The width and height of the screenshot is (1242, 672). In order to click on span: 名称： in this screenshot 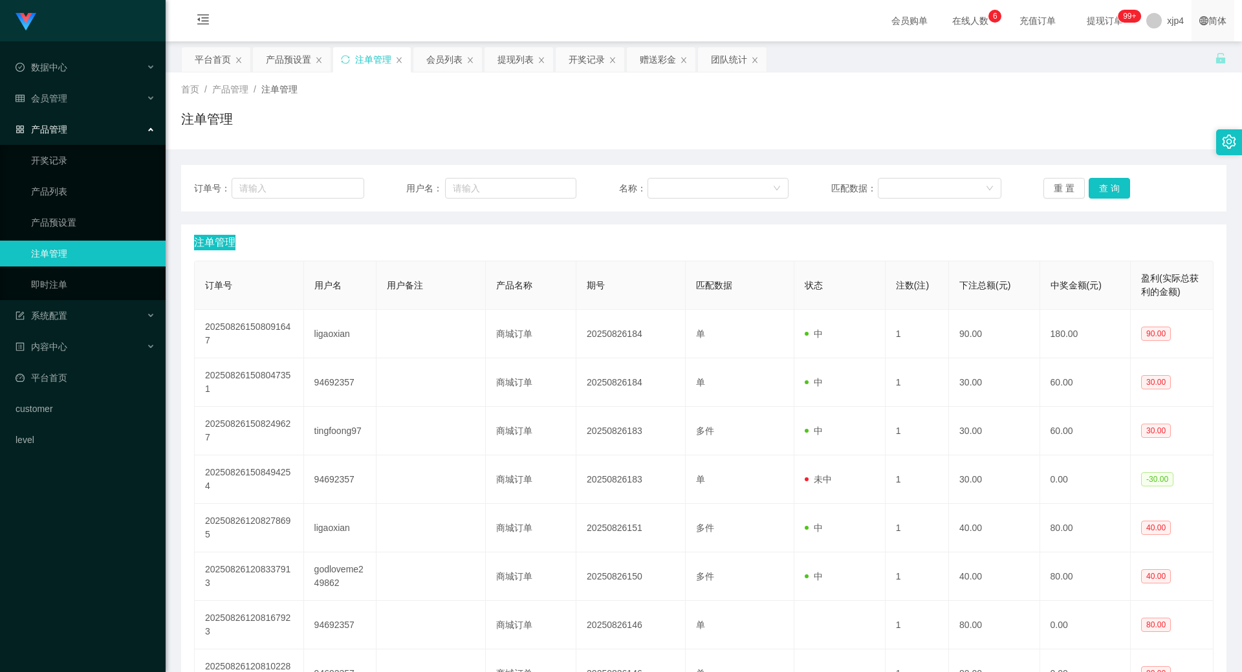, I will do `click(633, 188)`.